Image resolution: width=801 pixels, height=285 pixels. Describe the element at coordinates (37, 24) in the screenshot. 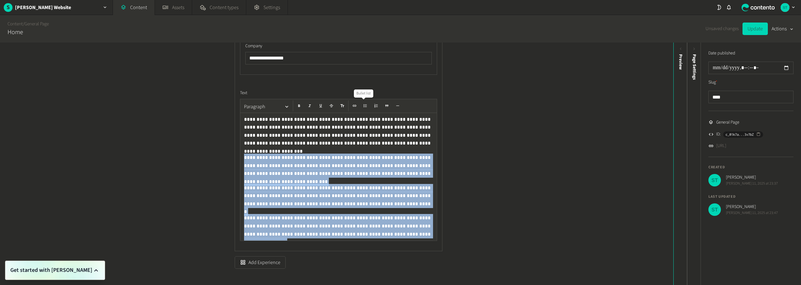

I see `a: General Page` at that location.